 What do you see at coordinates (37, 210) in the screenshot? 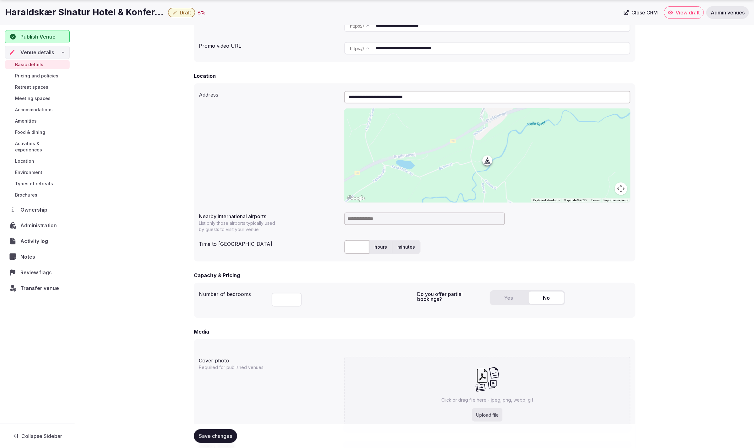
I see `a: Ownership` at bounding box center [37, 210].